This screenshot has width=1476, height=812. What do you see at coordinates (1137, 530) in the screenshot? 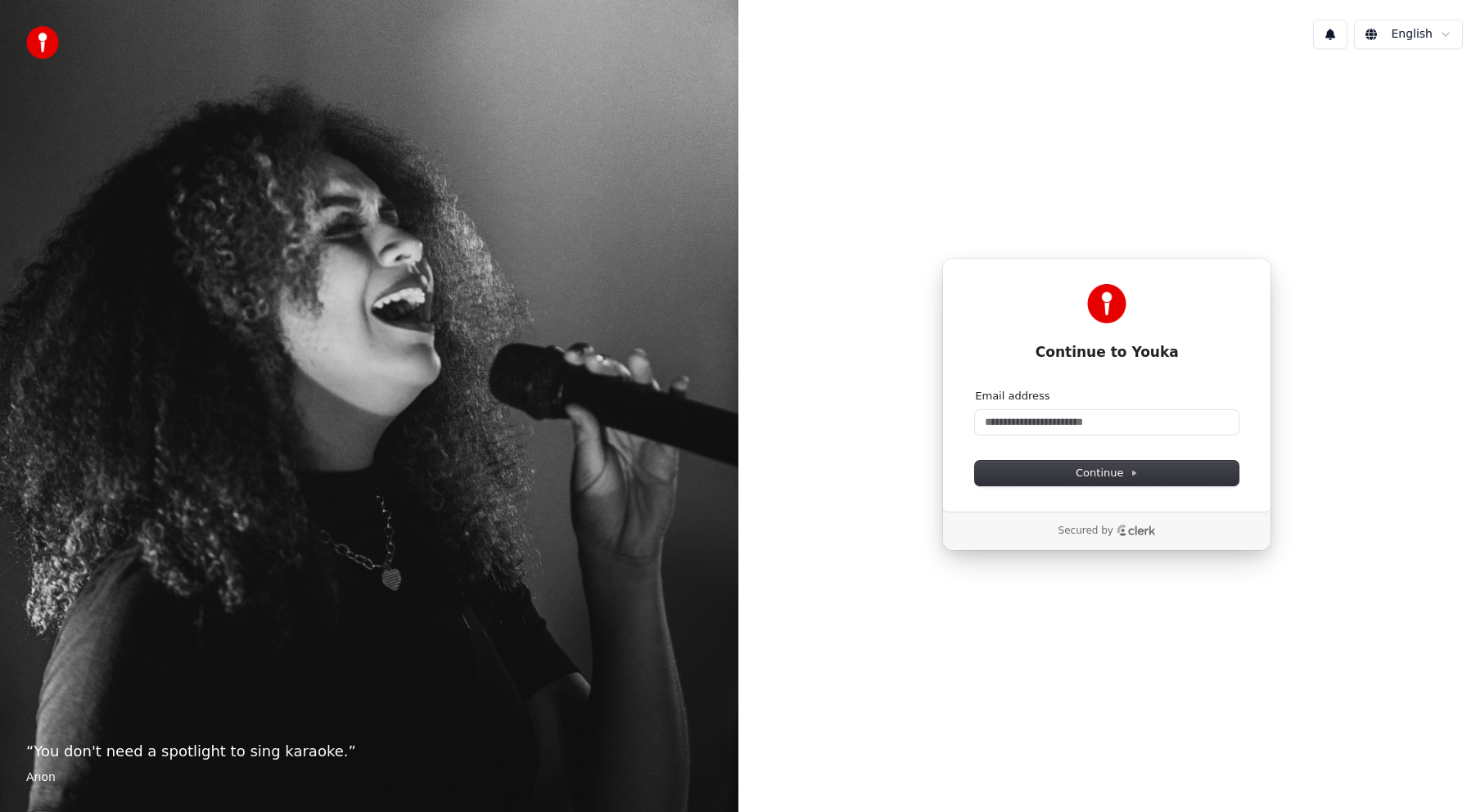
I see `a: Clerk logo` at bounding box center [1137, 530].